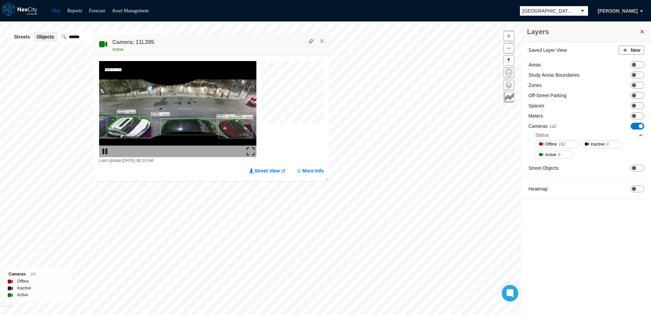  What do you see at coordinates (75, 11) in the screenshot?
I see `a: Reports` at bounding box center [75, 11].